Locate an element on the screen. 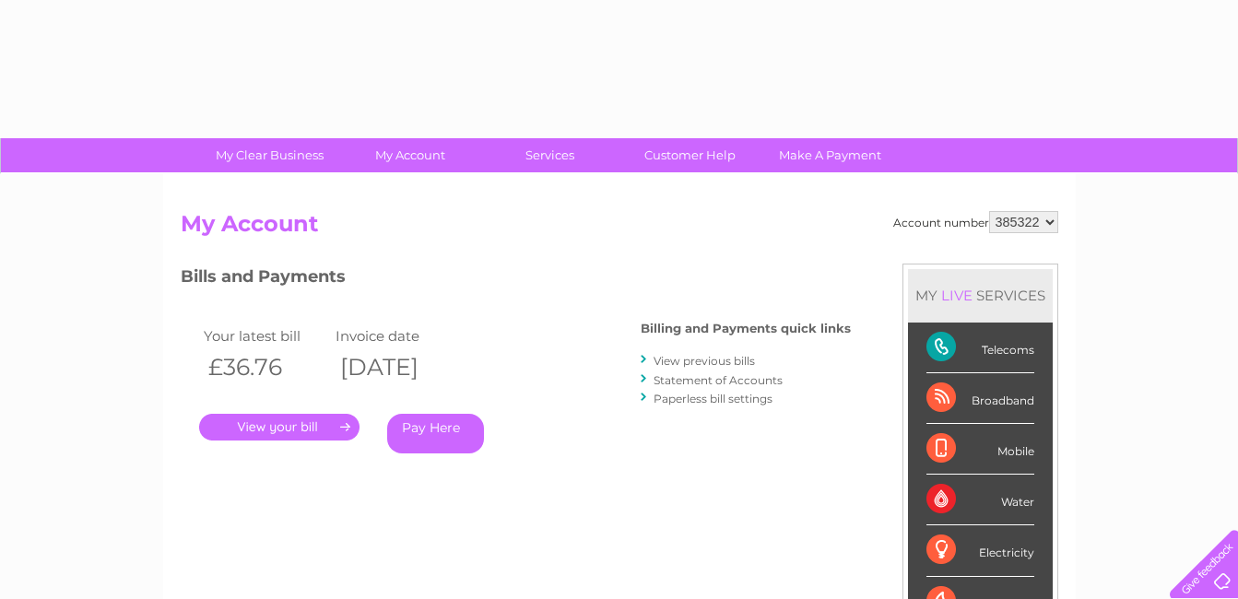 Image resolution: width=1238 pixels, height=599 pixels. div: LIVE is located at coordinates (957, 295).